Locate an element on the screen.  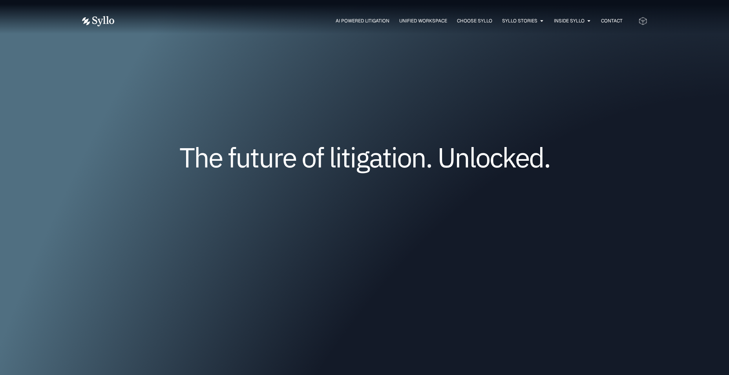
span: AI Powered Litigation is located at coordinates (362, 21).